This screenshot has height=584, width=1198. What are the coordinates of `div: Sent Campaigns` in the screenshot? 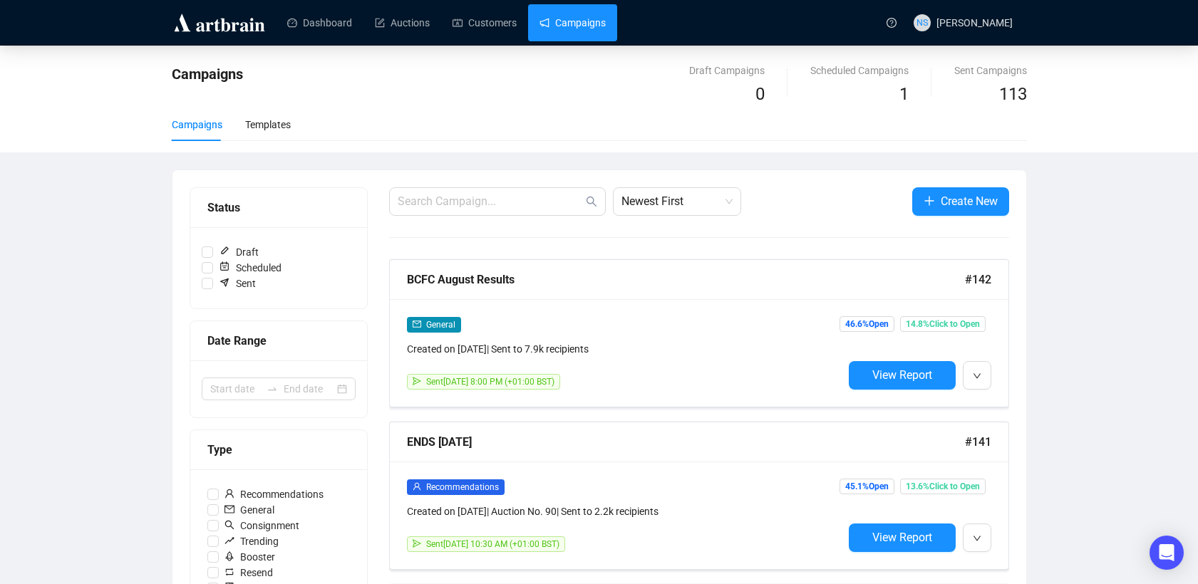 It's located at (990, 71).